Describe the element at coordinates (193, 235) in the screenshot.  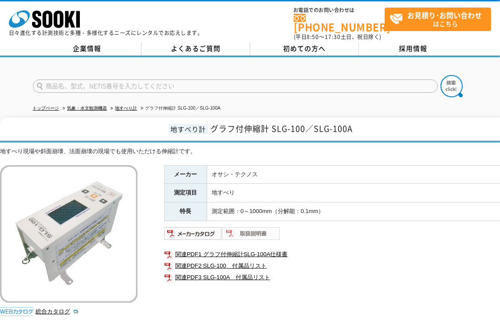
I see `a: メーカーカタログ` at that location.